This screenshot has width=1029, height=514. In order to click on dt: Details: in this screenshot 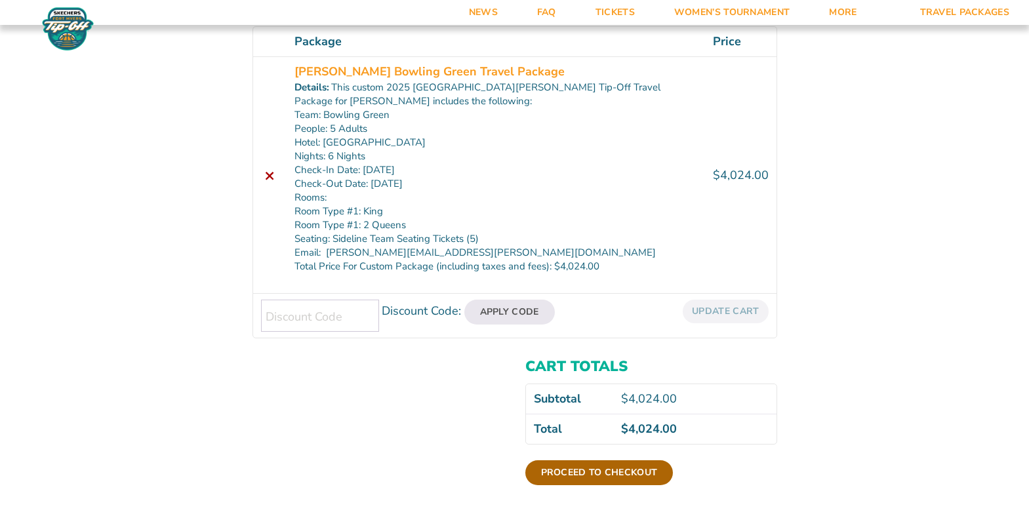, I will do `click(311, 87)`.